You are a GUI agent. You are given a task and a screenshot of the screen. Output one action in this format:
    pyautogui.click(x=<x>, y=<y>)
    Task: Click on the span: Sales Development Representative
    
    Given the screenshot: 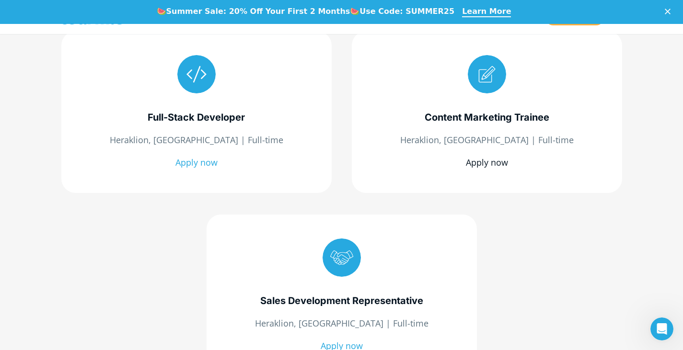 What is the action you would take?
    pyautogui.click(x=342, y=301)
    